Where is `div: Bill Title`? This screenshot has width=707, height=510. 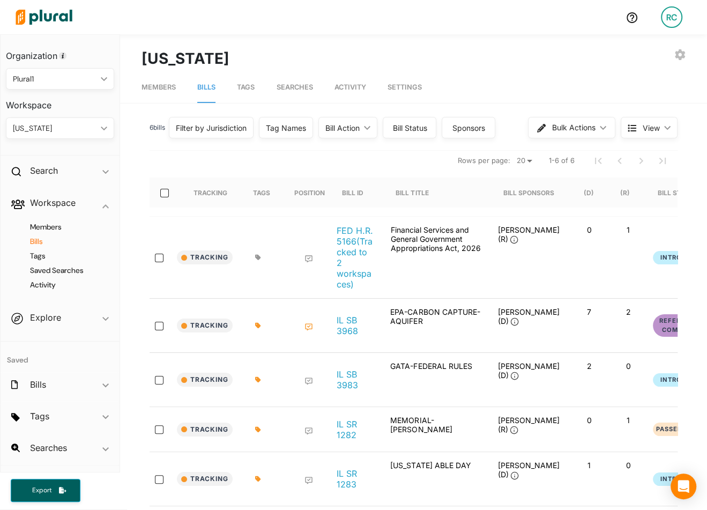
div: Bill Title is located at coordinates (412, 192).